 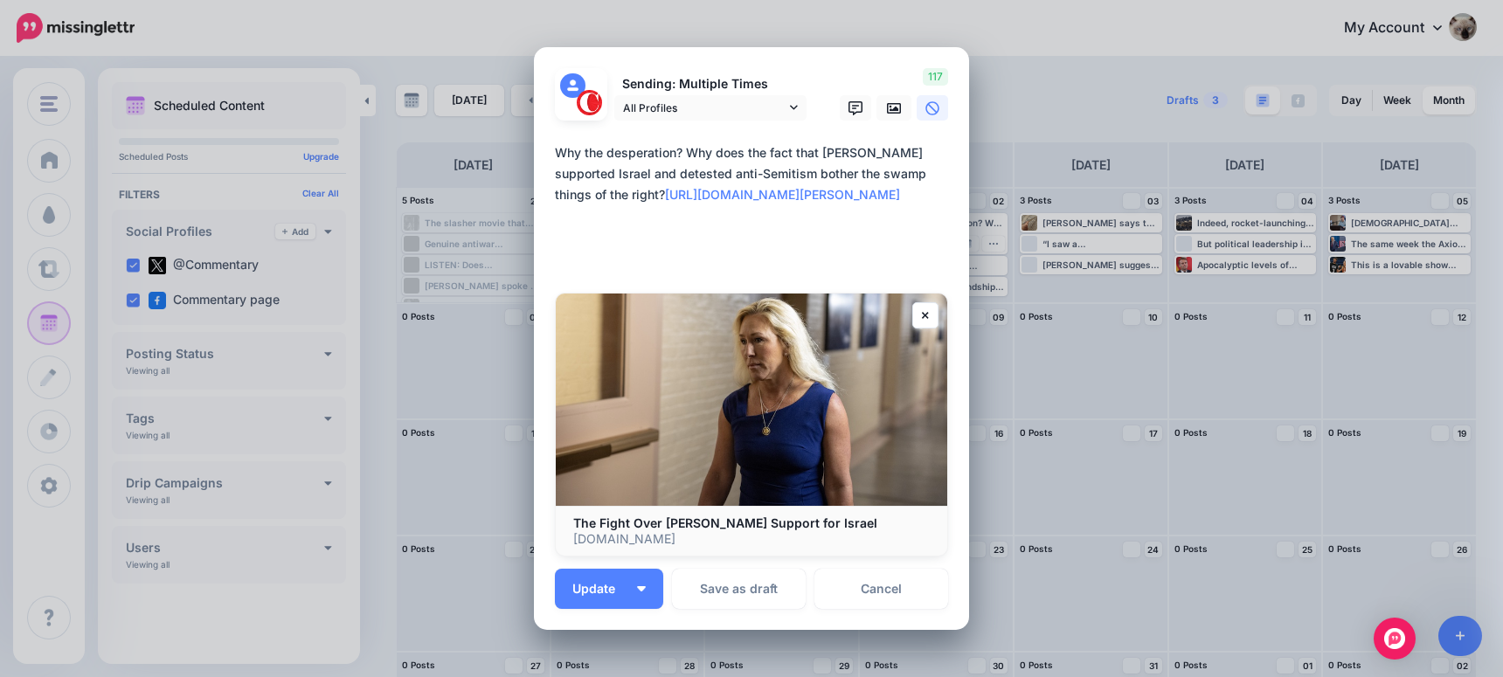 I want to click on button: Save as draft, so click(x=739, y=589).